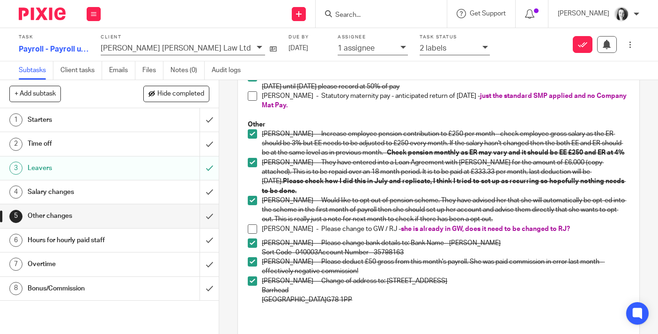 This screenshot has width=658, height=334. What do you see at coordinates (82, 240) in the screenshot?
I see `h1: Hours for hourly paid staff` at bounding box center [82, 240].